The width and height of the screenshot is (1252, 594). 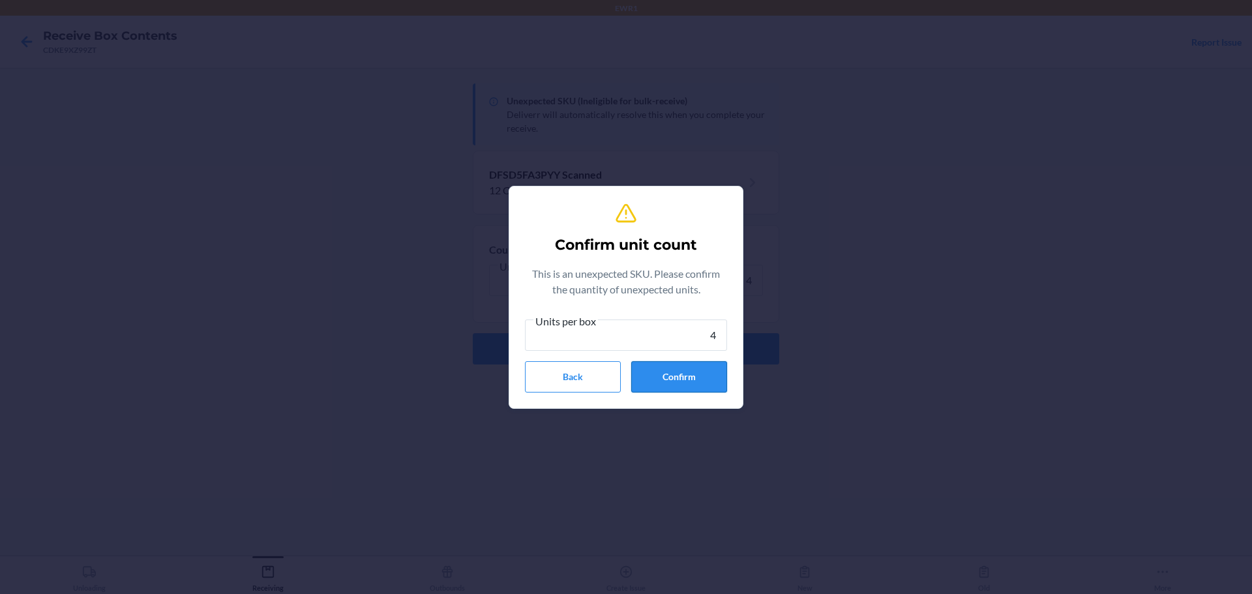 What do you see at coordinates (679, 377) in the screenshot?
I see `button: Confirm` at bounding box center [679, 377].